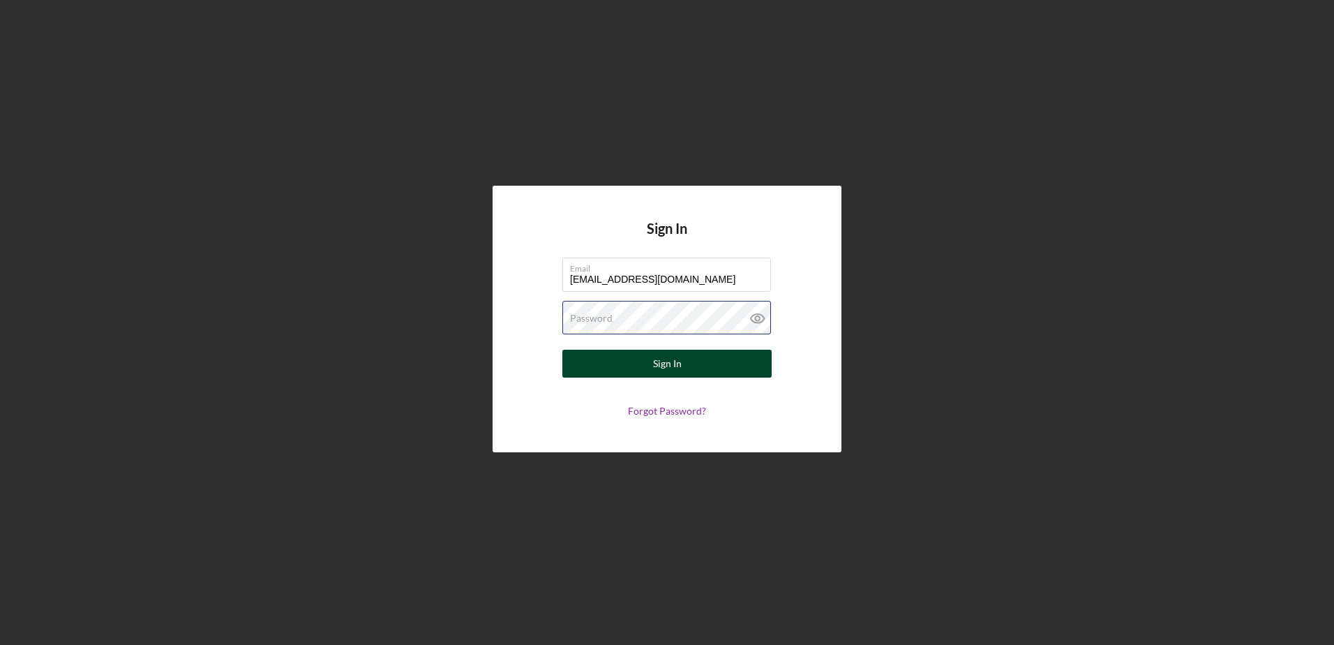  What do you see at coordinates (591, 318) in the screenshot?
I see `label: Password` at bounding box center [591, 318].